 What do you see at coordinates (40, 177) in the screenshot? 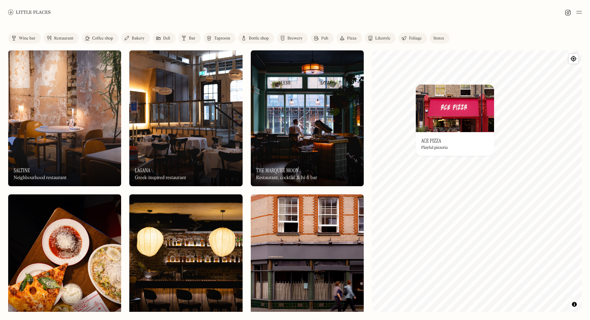
I see `div: Neighbourhood restaurant` at bounding box center [40, 177].